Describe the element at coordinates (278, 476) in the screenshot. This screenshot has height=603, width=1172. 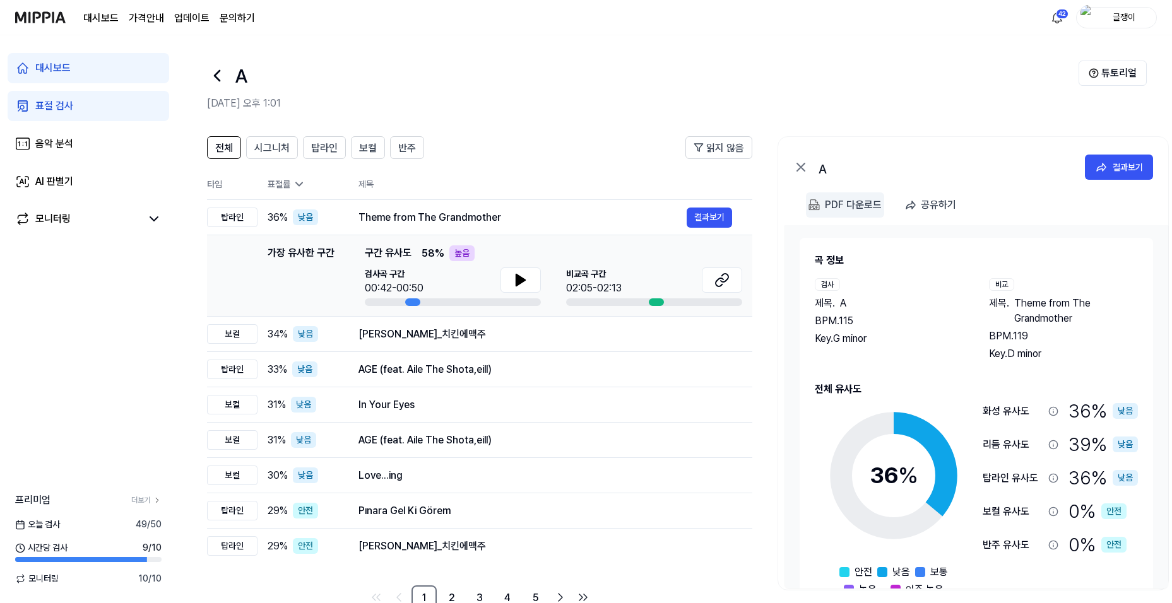
I see `span: 30 %` at that location.